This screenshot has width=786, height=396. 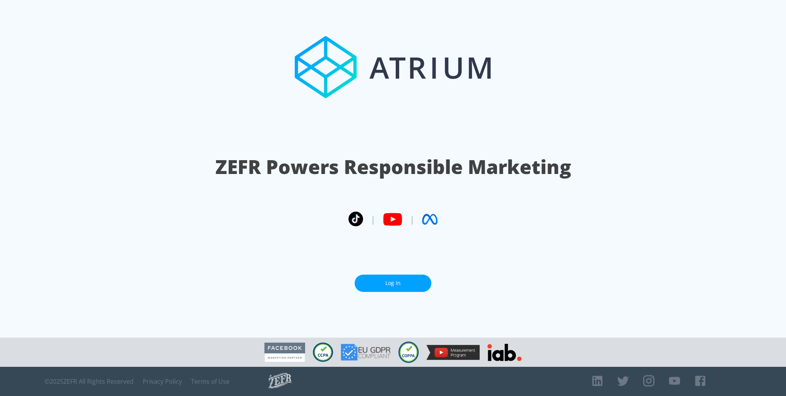 What do you see at coordinates (285, 352) in the screenshot?
I see `img: Facebook Marketing Partner` at bounding box center [285, 352].